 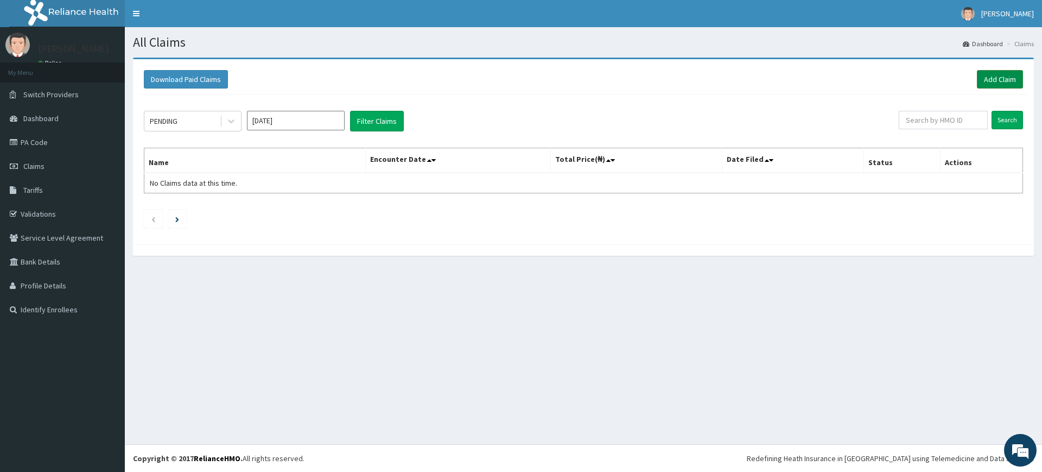 I want to click on footer: All rights reserved., so click(x=584, y=458).